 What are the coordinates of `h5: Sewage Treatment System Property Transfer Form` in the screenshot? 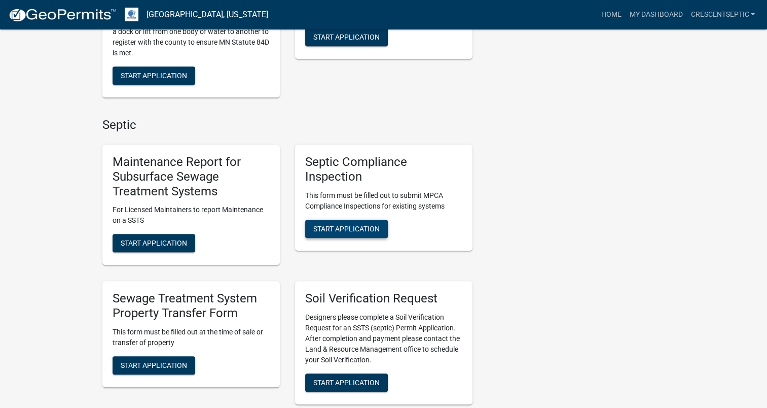 It's located at (191, 306).